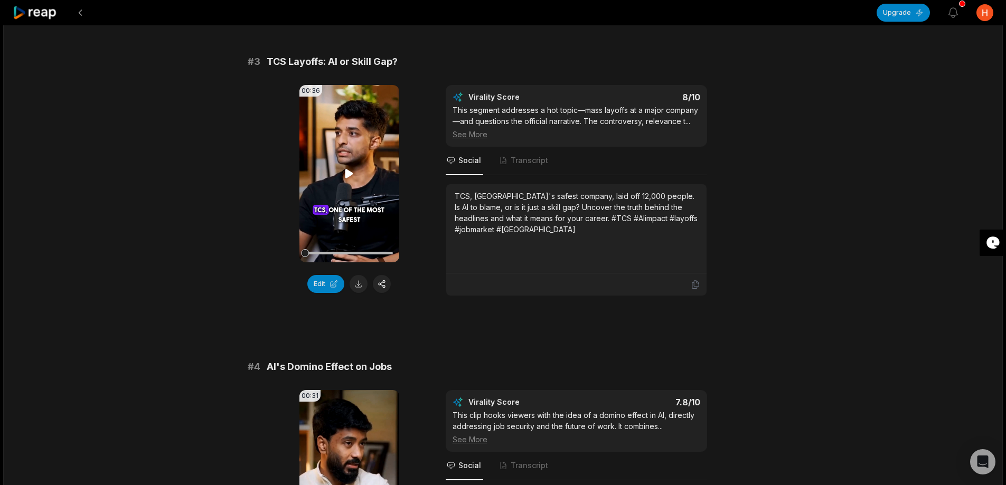 The image size is (1006, 485). What do you see at coordinates (576, 122) in the screenshot?
I see `div: This segment addresses a hot topic—mass layoffs at a major company—and questions the official nar...` at bounding box center [576, 122].